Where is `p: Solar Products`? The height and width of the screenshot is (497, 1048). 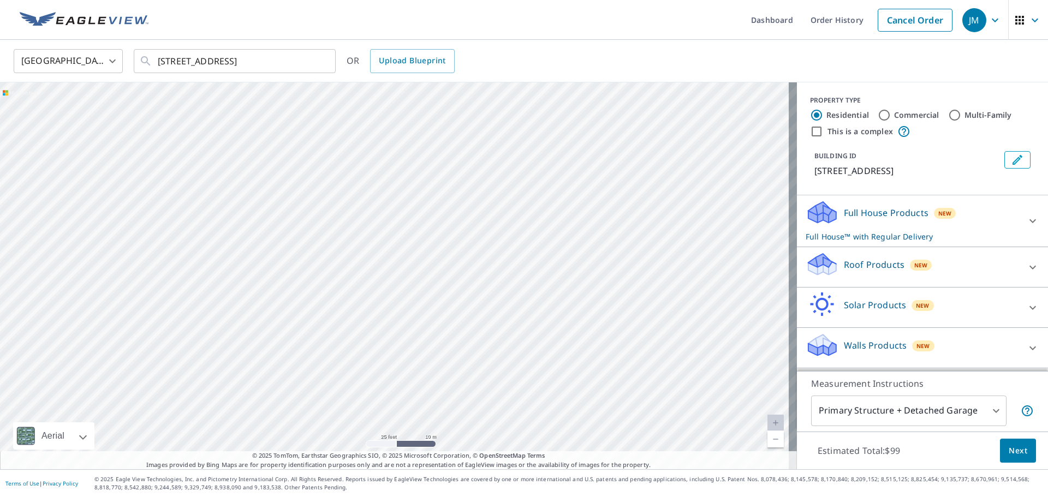 p: Solar Products is located at coordinates (875, 305).